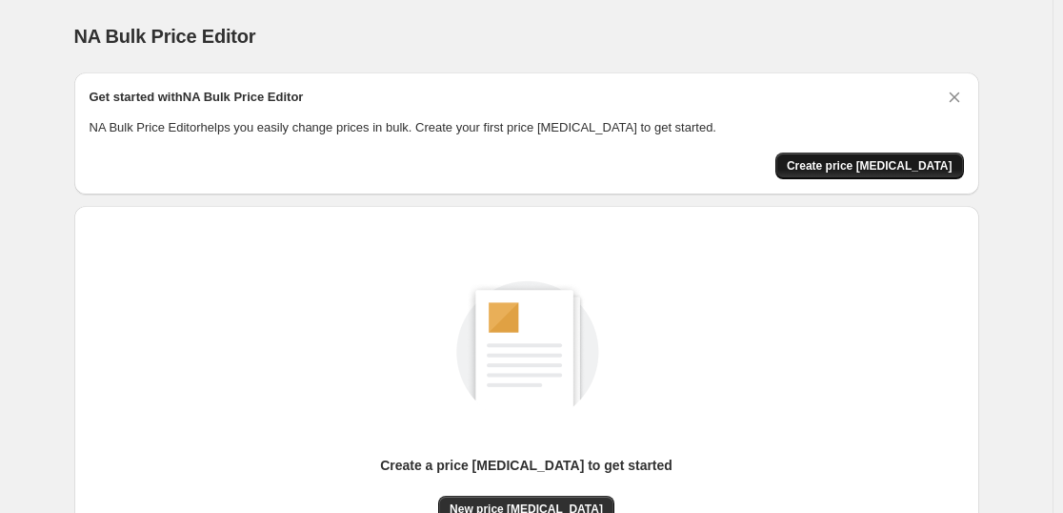 The height and width of the screenshot is (513, 1063). What do you see at coordinates (165, 36) in the screenshot?
I see `span: NA Bulk Price Editor` at bounding box center [165, 36].